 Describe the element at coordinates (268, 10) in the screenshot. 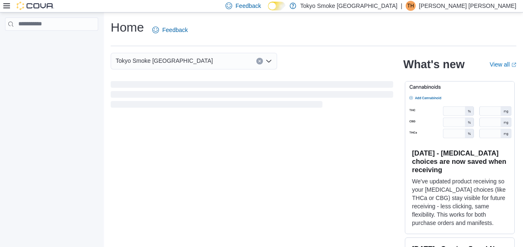

I see `span: Dark Mode` at that location.